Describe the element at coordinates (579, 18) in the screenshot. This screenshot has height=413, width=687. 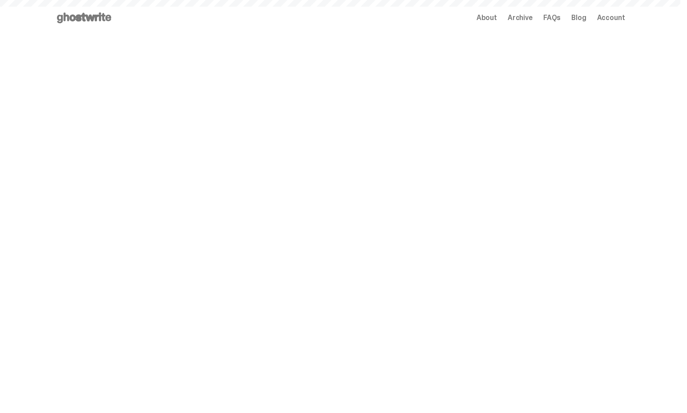
I see `a: Blog` at that location.